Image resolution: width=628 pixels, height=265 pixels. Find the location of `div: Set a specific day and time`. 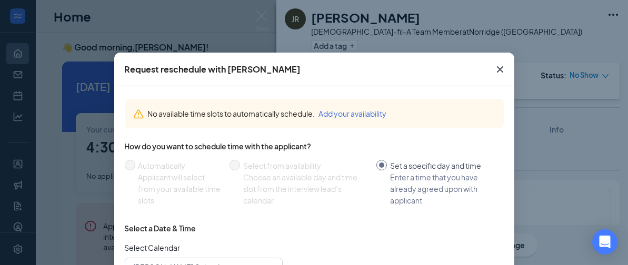

div: Set a specific day and time is located at coordinates (443, 166).